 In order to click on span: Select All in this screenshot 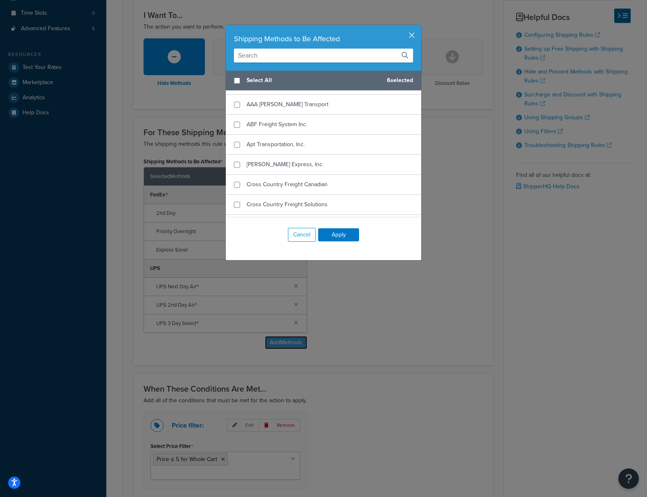, I will do `click(313, 81)`.